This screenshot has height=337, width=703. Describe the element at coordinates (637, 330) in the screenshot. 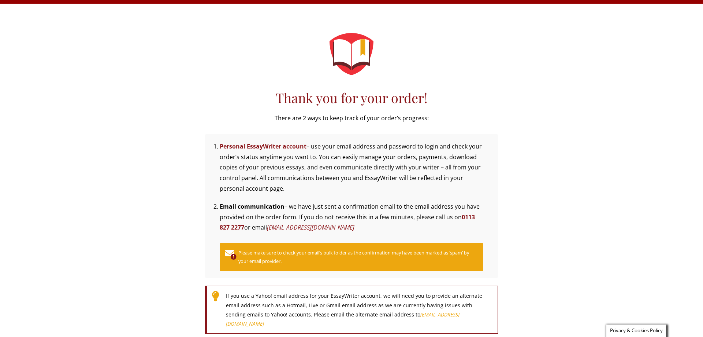

I see `span: Privacy & Cookies Policy` at that location.